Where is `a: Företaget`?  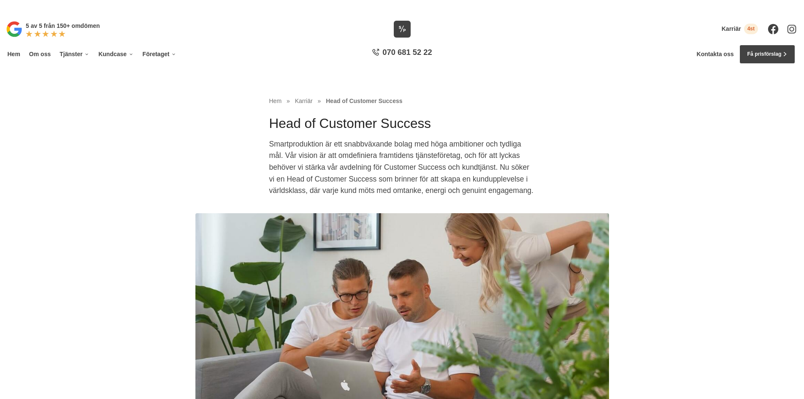
a: Företaget is located at coordinates (159, 54).